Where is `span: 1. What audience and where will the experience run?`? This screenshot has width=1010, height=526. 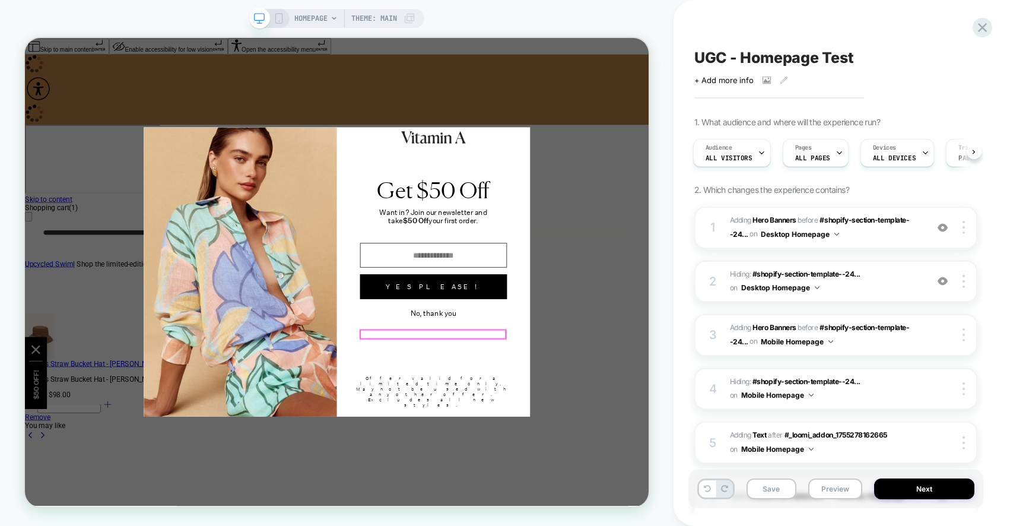
span: 1. What audience and where will the experience run? is located at coordinates (787, 122).